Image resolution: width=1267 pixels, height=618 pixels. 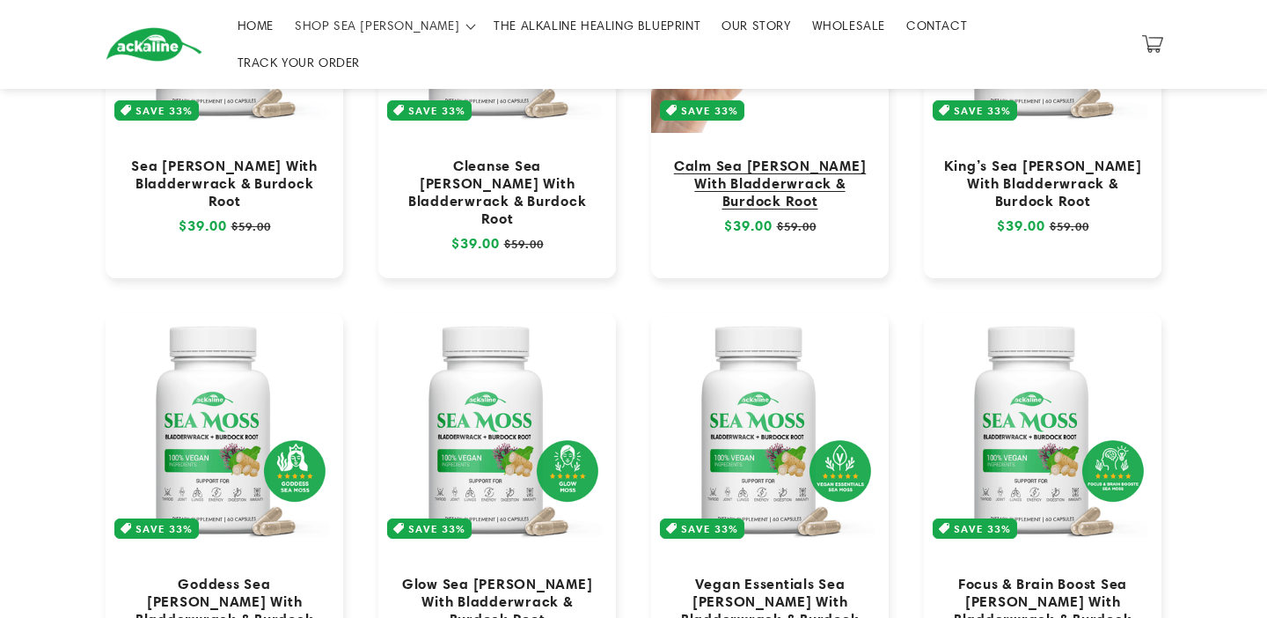 I want to click on span: THE ALKALINE HEALING BLUEPRINT, so click(x=597, y=26).